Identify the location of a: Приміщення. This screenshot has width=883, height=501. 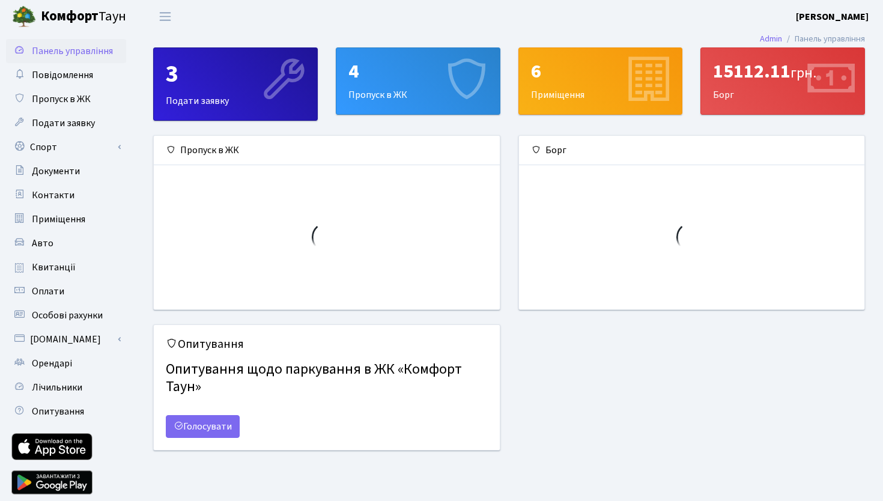
(66, 219).